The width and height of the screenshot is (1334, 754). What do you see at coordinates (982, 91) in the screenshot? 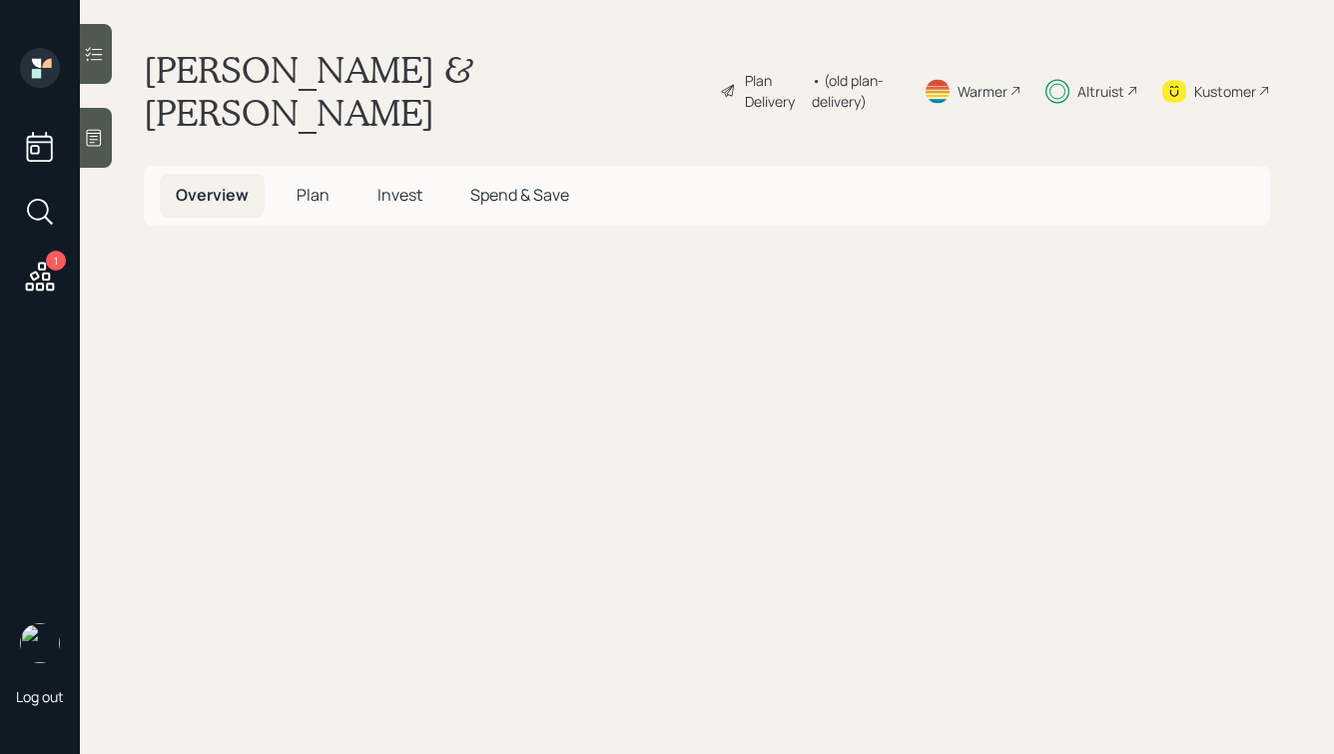
I see `div: Warmer` at bounding box center [982, 91].